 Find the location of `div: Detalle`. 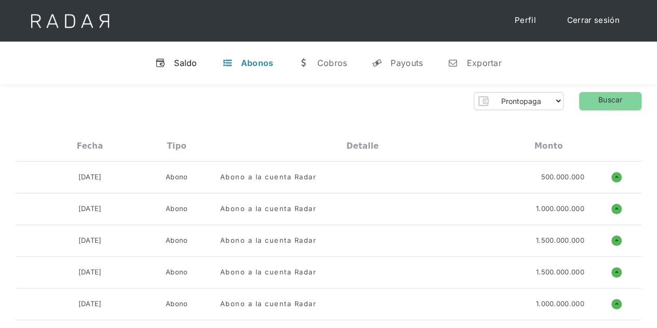

div: Detalle is located at coordinates (363, 146).